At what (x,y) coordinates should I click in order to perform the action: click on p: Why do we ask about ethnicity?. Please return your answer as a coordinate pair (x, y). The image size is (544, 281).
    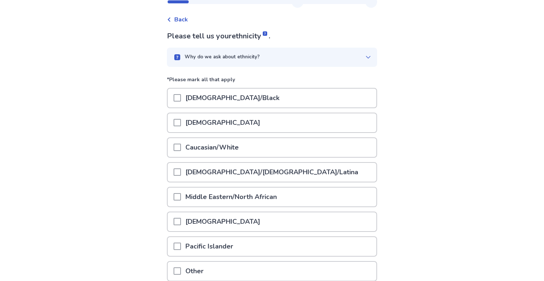
    Looking at the image, I should click on (222, 57).